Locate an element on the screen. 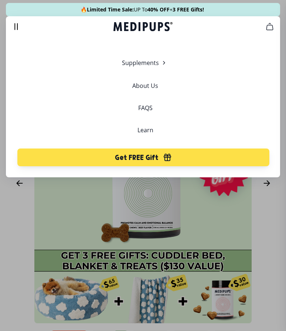 This screenshot has width=286, height=331. button: burger-menu is located at coordinates (16, 27).